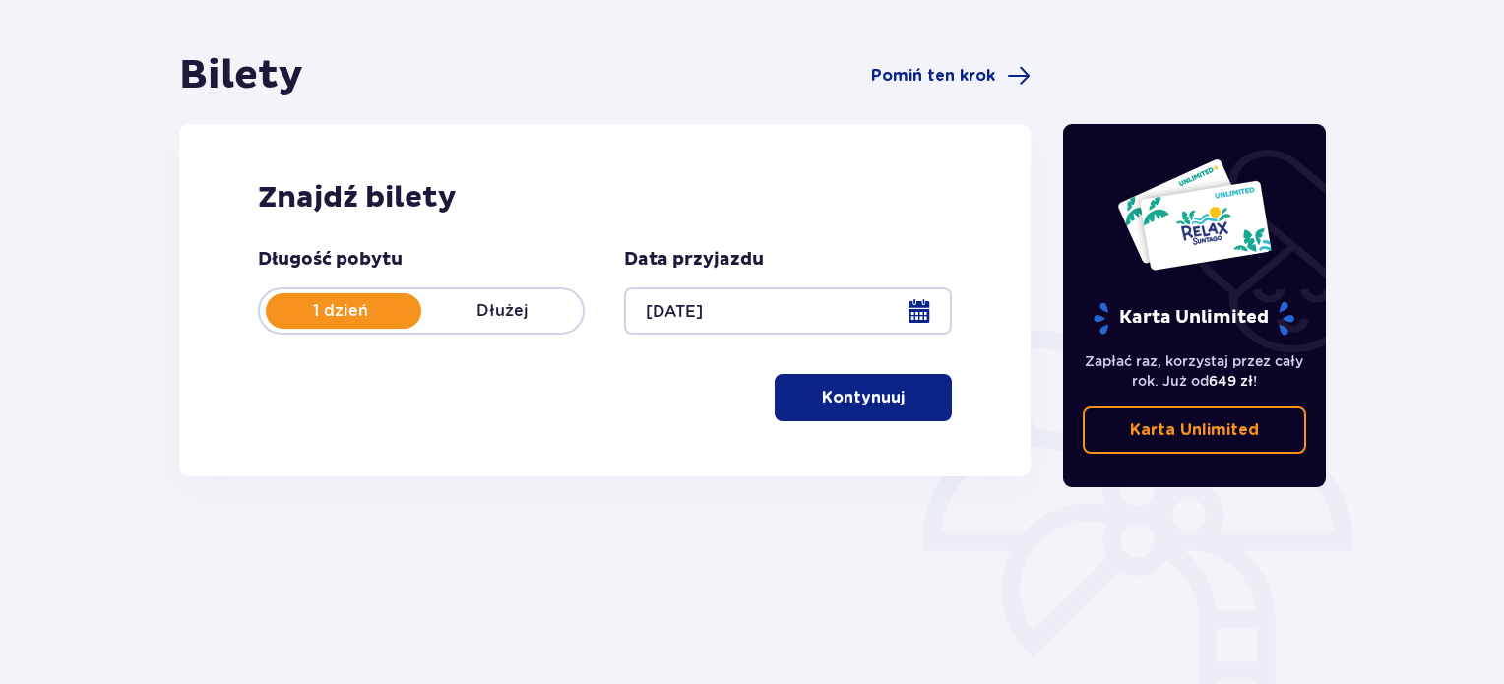 The width and height of the screenshot is (1504, 684). Describe the element at coordinates (340, 311) in the screenshot. I see `p: 1 dzień` at that location.